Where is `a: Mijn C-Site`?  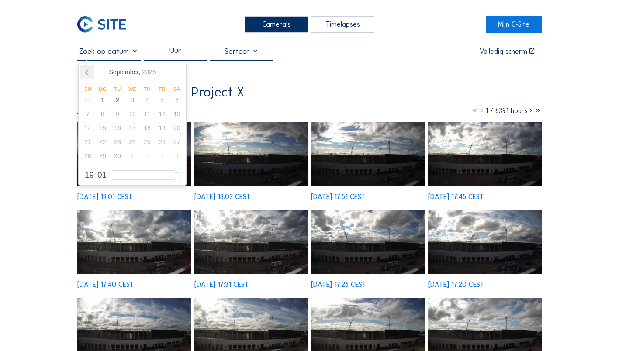
a: Mijn C-Site is located at coordinates (513, 24).